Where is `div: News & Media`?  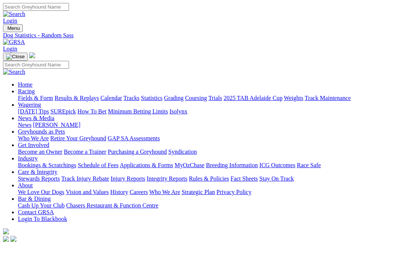 div: News & Media is located at coordinates (209, 125).